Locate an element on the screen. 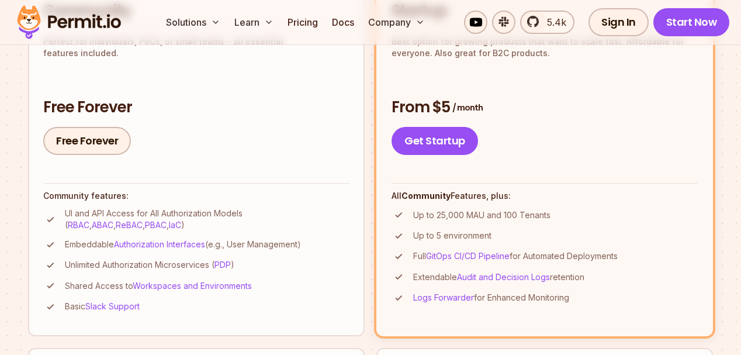 The width and height of the screenshot is (741, 355). h4: All Features, plus: is located at coordinates (544, 196).